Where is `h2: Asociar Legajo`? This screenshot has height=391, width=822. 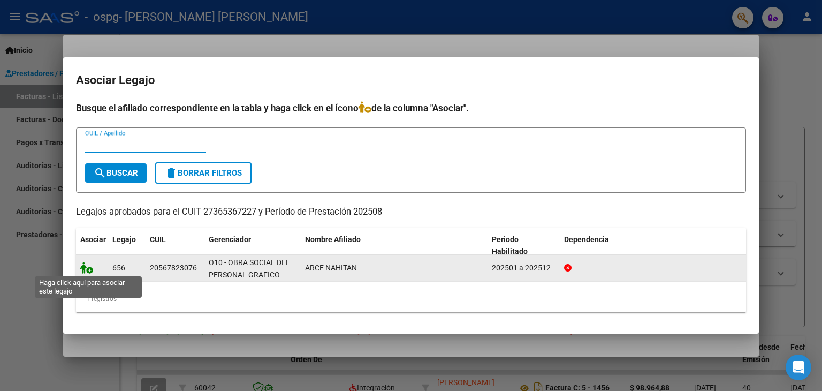 h2: Asociar Legajo is located at coordinates (411, 80).